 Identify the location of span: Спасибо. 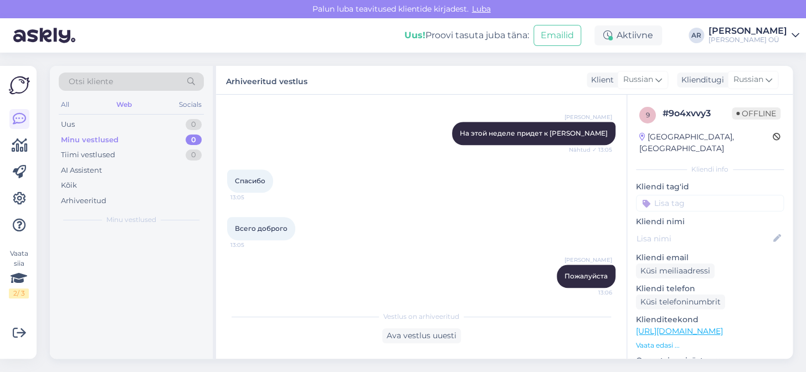
(250, 181).